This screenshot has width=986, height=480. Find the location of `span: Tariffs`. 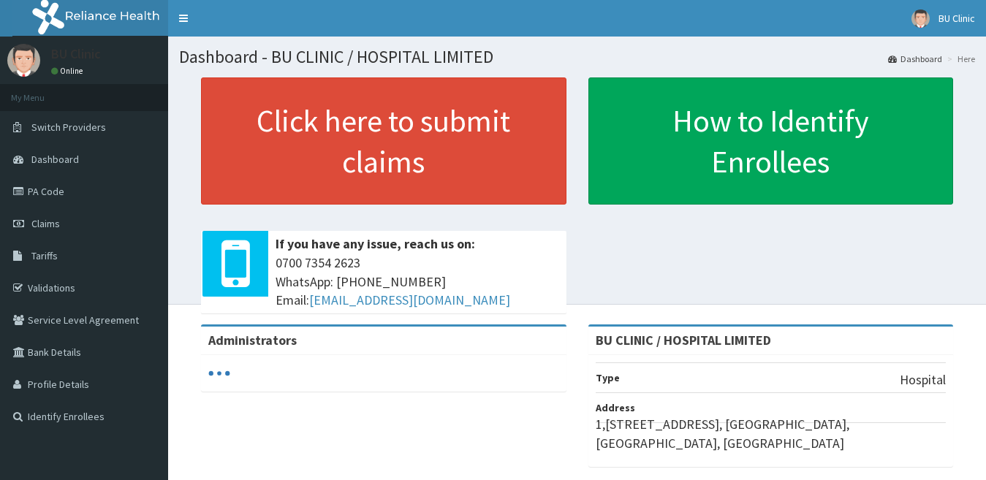

span: Tariffs is located at coordinates (45, 256).